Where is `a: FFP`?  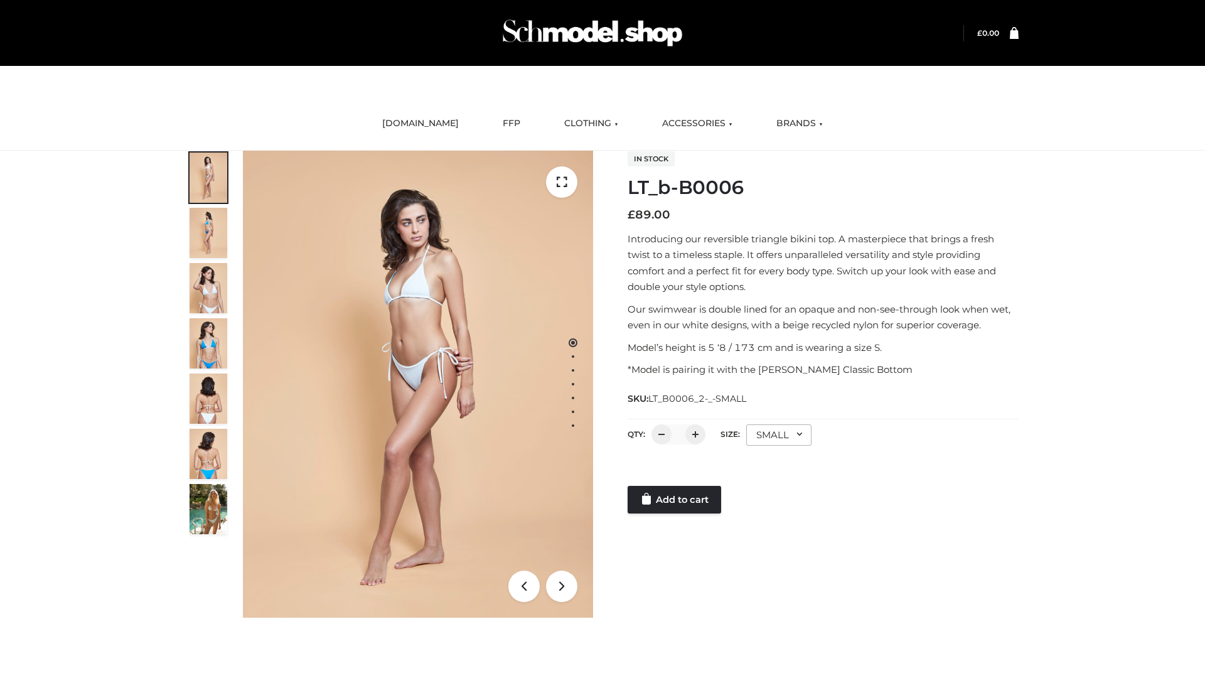 a: FFP is located at coordinates (512, 124).